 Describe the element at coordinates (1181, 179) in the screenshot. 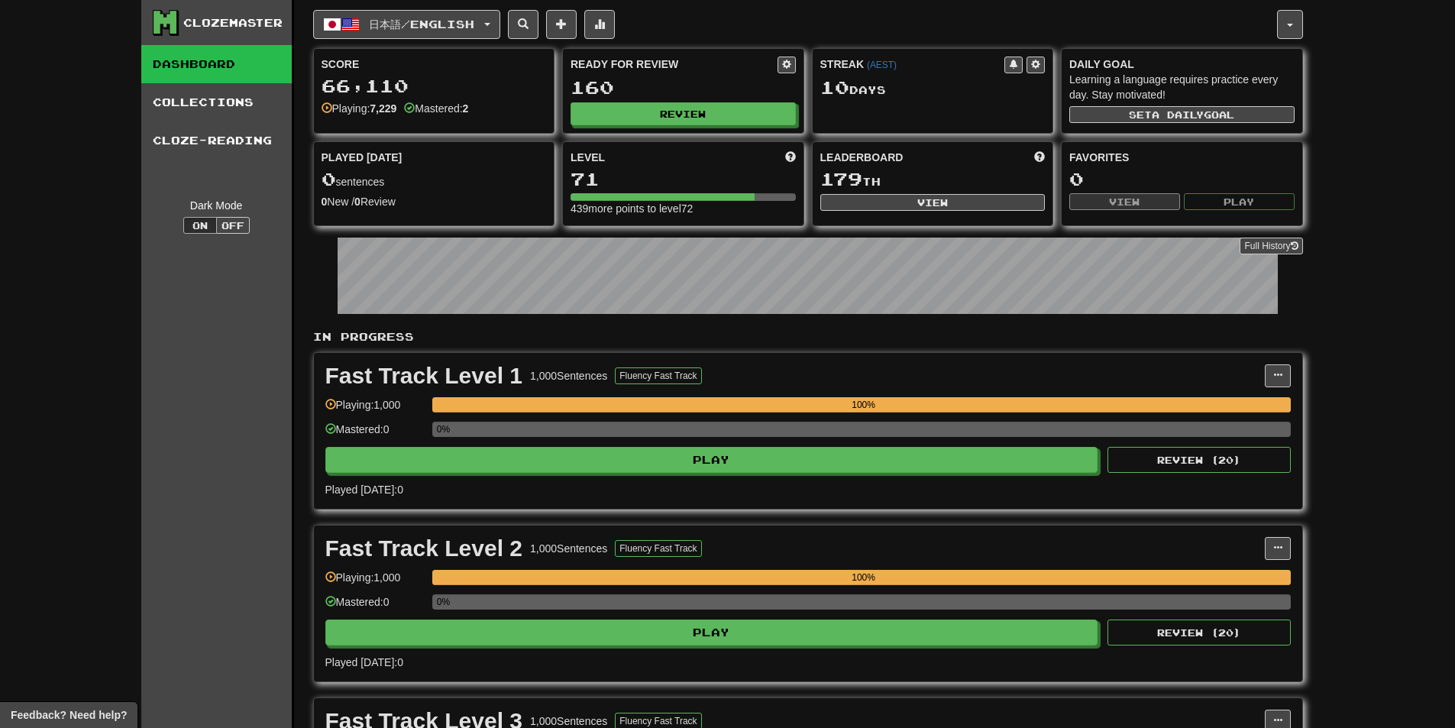

I see `div: 0` at that location.